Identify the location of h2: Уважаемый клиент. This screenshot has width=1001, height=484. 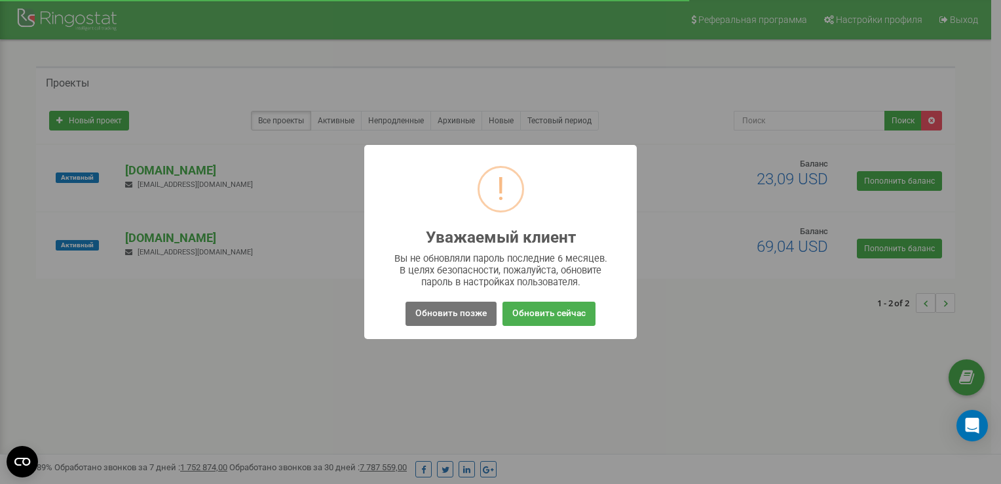
(501, 237).